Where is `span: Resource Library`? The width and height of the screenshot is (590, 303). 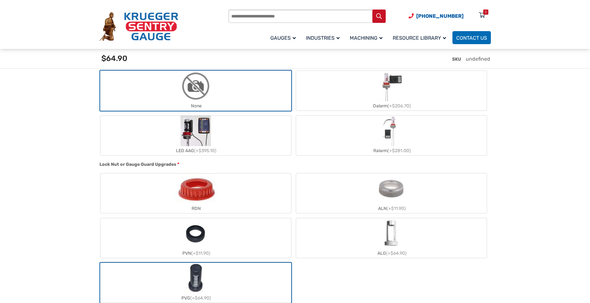 span: Resource Library is located at coordinates (420, 38).